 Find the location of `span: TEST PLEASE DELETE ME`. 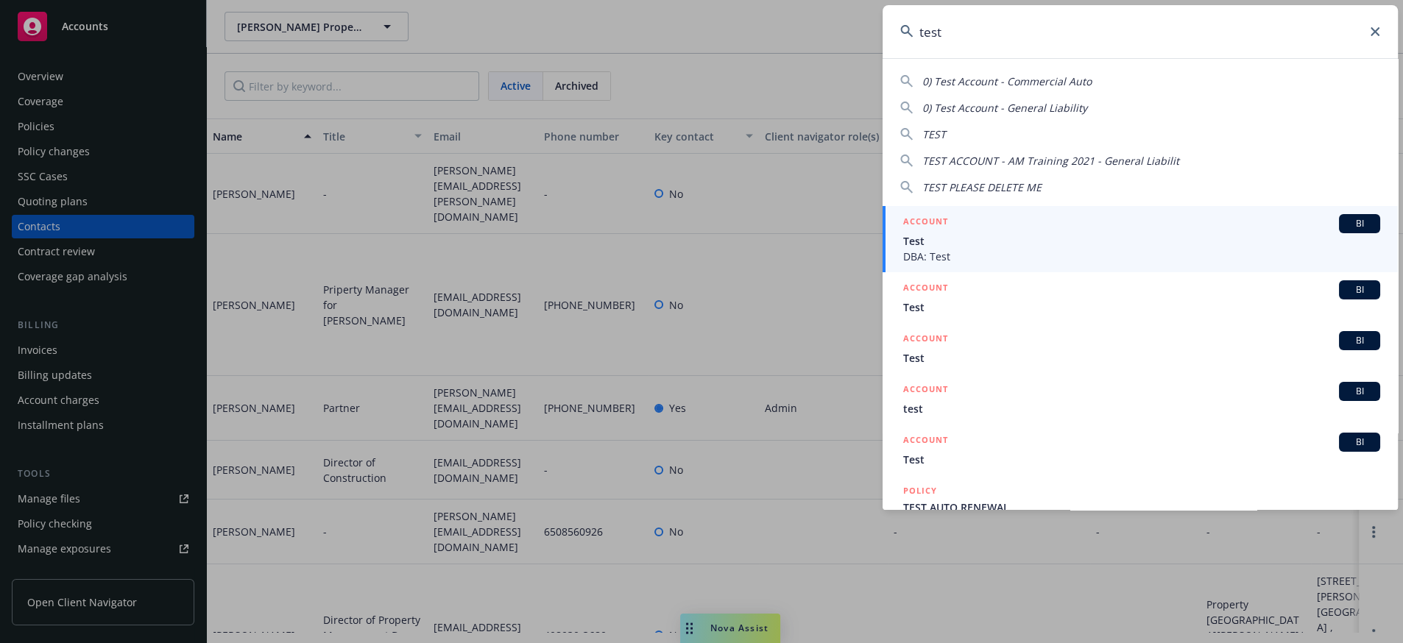

span: TEST PLEASE DELETE ME is located at coordinates (982, 187).